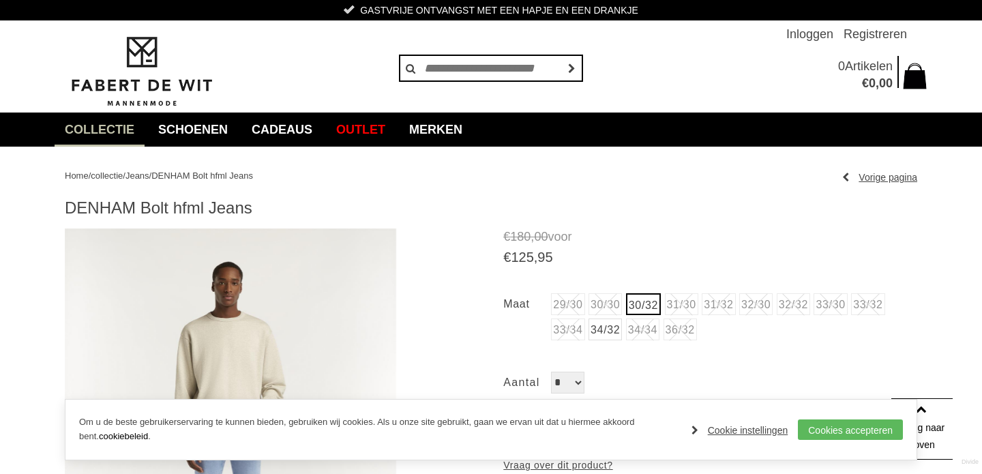 The height and width of the screenshot is (474, 982). What do you see at coordinates (76, 175) in the screenshot?
I see `span: Home` at bounding box center [76, 175].